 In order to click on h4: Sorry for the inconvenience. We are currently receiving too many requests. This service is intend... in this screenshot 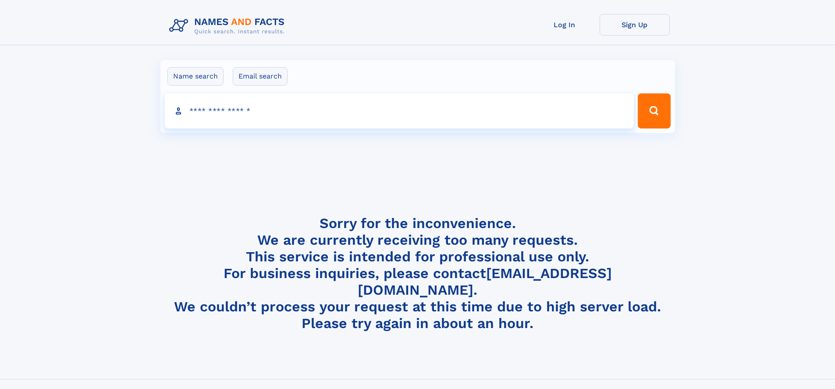, I will do `click(418, 273)`.